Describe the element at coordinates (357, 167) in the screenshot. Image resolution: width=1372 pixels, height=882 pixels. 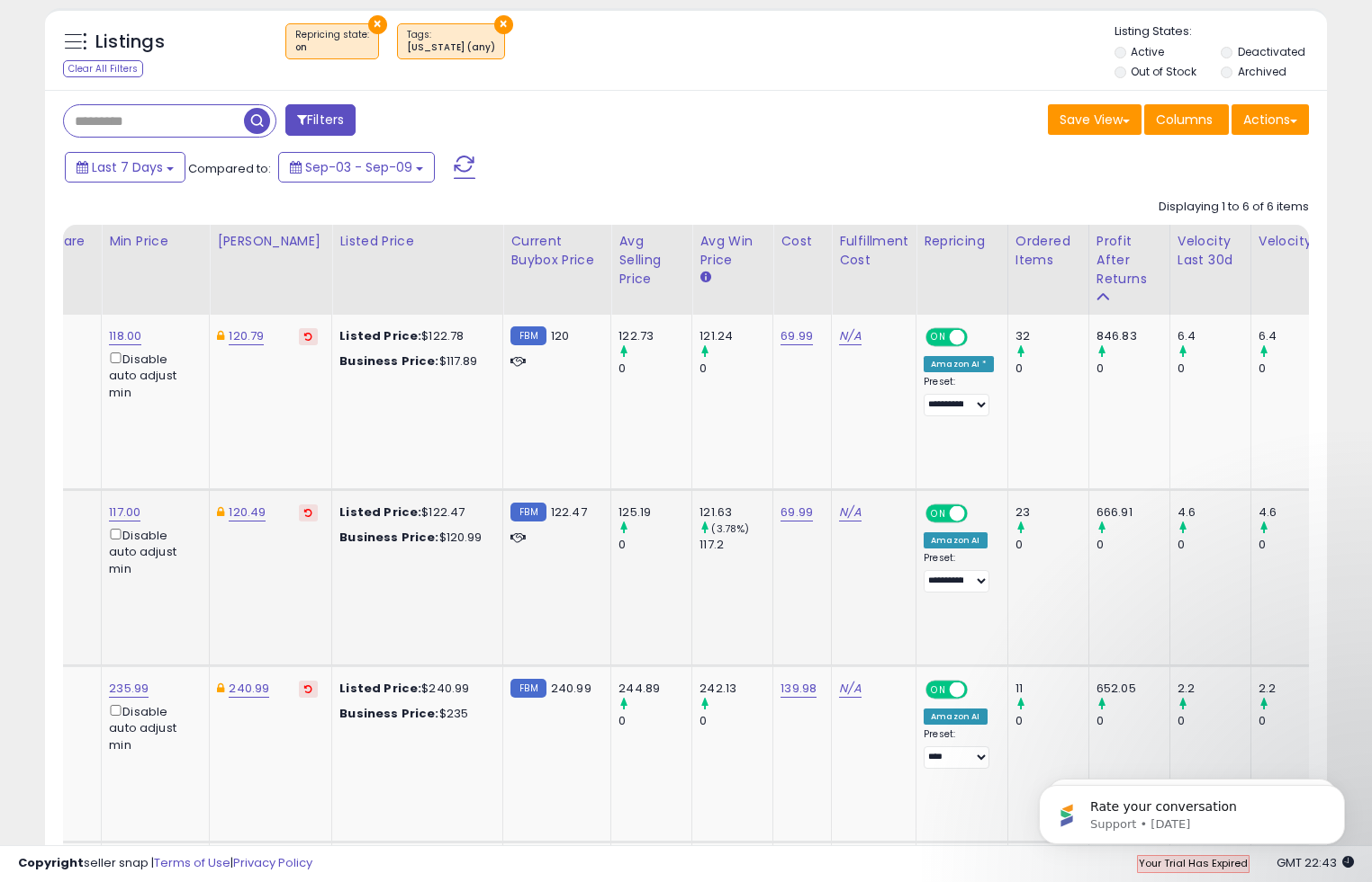
I see `button: Sep-03 - Sep-09` at that location.